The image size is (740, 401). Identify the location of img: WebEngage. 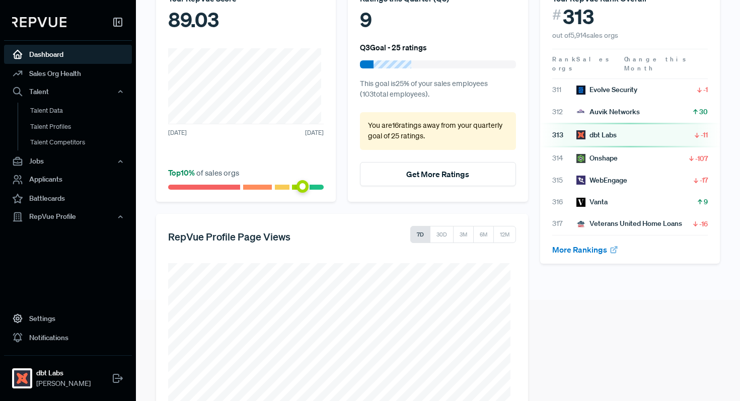
(581, 180).